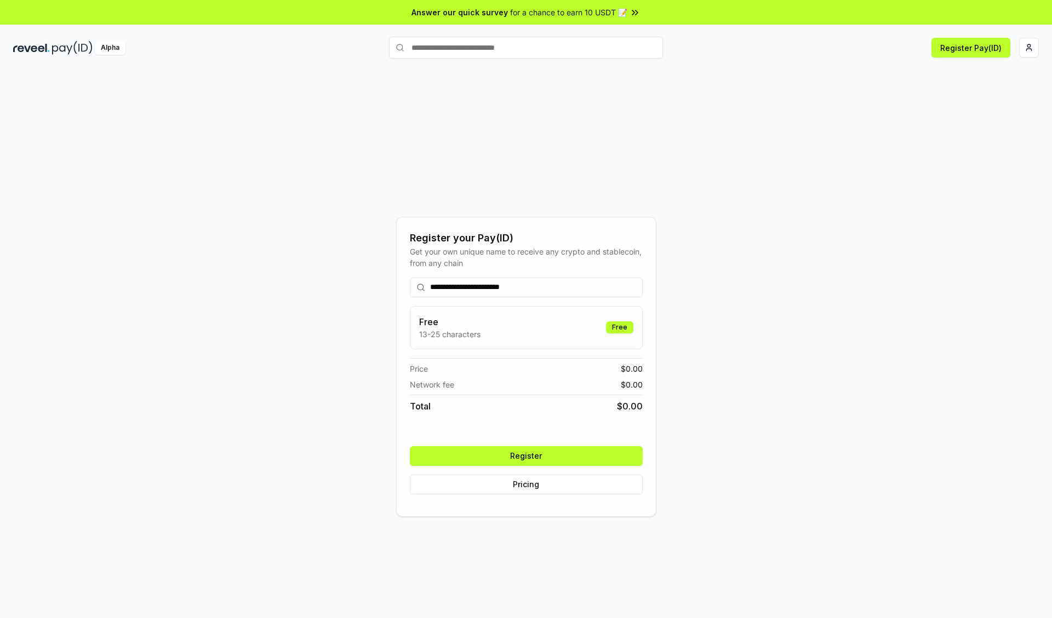  What do you see at coordinates (450, 322) in the screenshot?
I see `h3: Free` at bounding box center [450, 322].